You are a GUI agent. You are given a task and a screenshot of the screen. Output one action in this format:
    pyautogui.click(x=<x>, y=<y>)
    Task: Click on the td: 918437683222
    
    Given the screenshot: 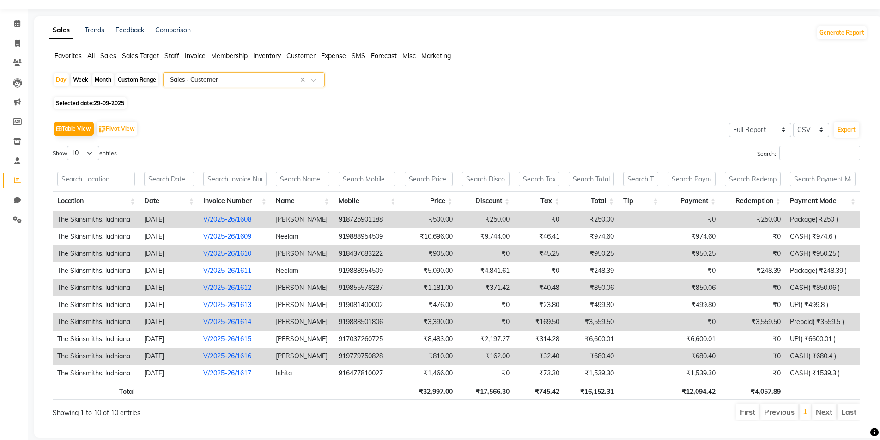 What is the action you would take?
    pyautogui.click(x=367, y=254)
    